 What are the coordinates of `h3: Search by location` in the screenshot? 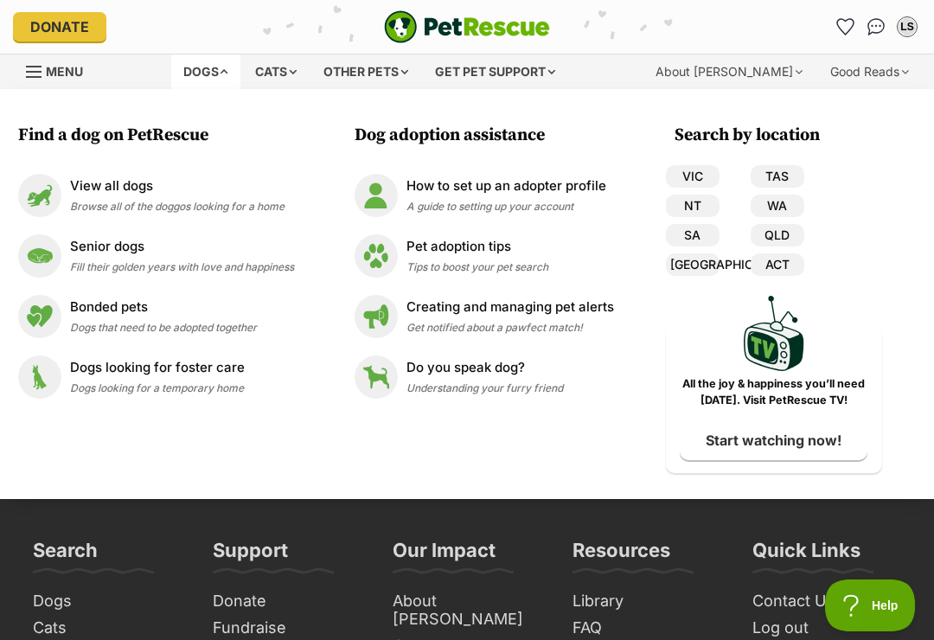 It's located at (778, 136).